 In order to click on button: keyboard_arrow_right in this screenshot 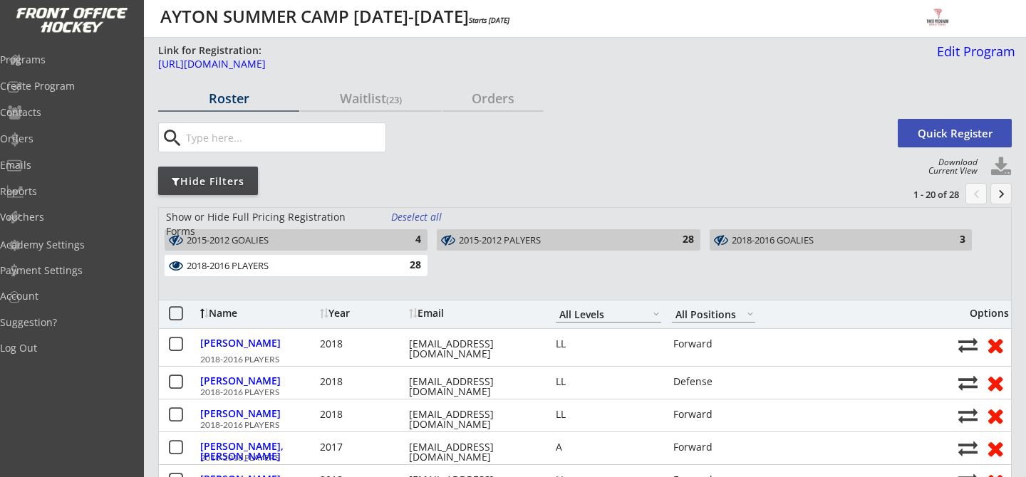, I will do `click(1001, 194)`.